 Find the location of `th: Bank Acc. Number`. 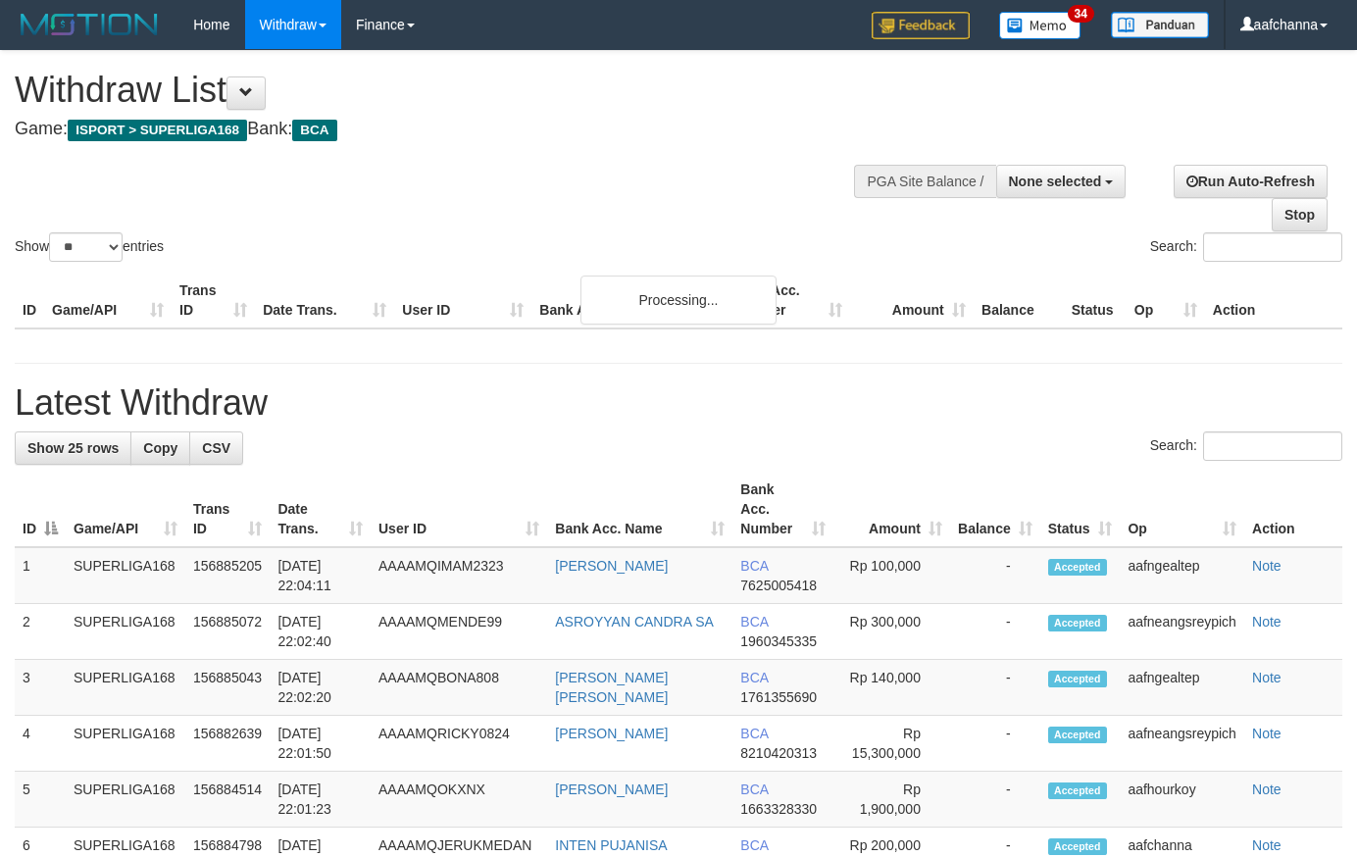

th: Bank Acc. Number is located at coordinates (788, 300).